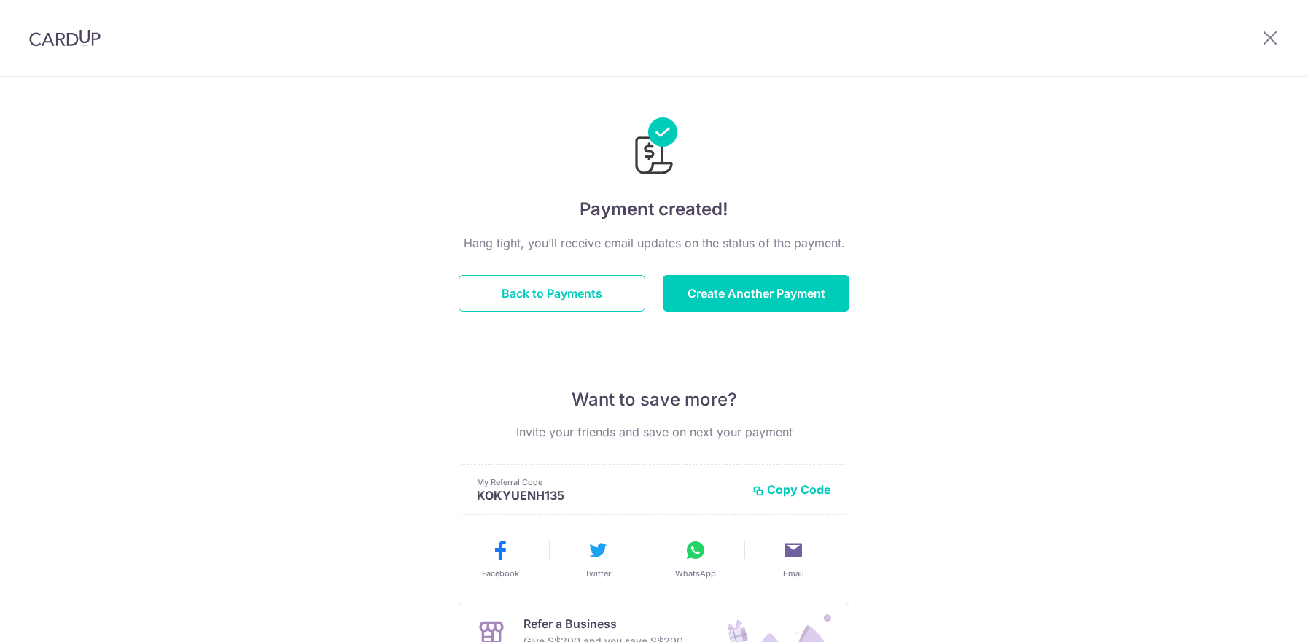 Image resolution: width=1308 pixels, height=642 pixels. I want to click on button: Back to Payments, so click(552, 293).